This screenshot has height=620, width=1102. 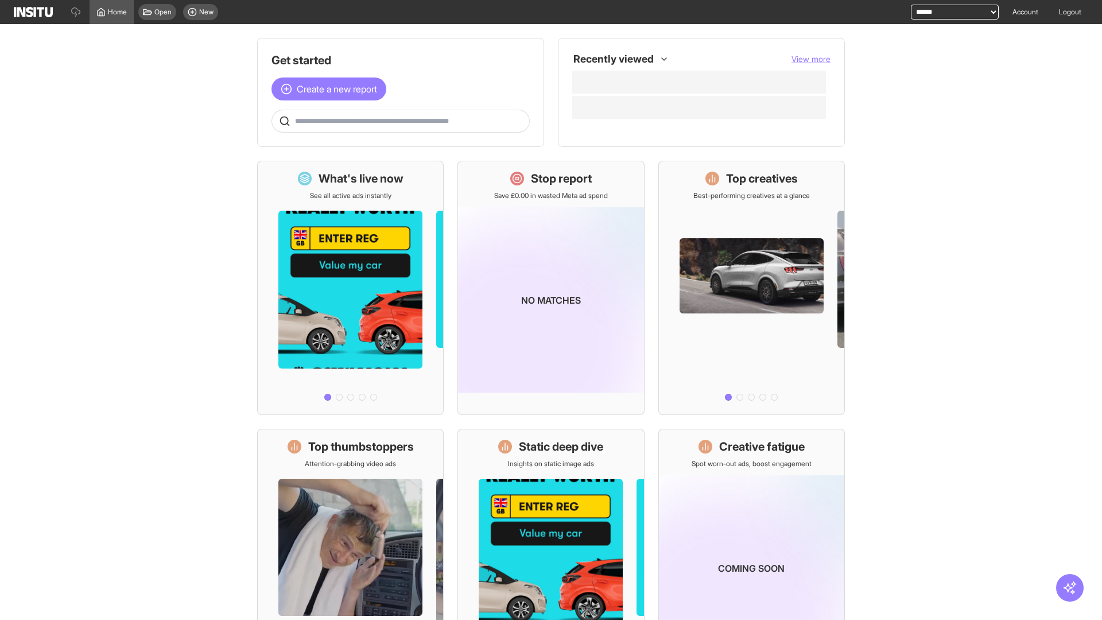 What do you see at coordinates (400, 60) in the screenshot?
I see `h1: Get started` at bounding box center [400, 60].